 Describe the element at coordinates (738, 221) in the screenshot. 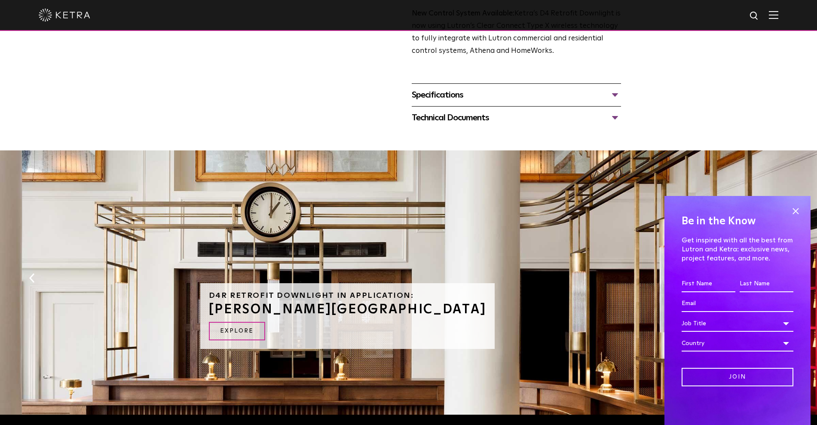

I see `h4: Be in the Know` at that location.